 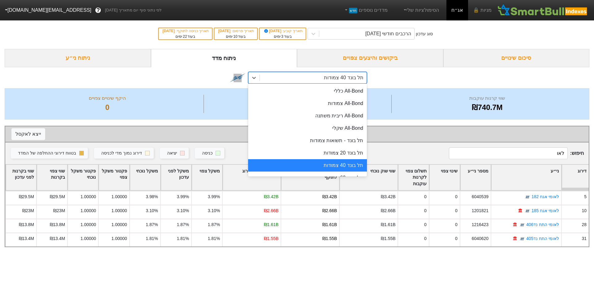 I want to click on div: ביקושים והיצעים צפויים, so click(x=370, y=58).